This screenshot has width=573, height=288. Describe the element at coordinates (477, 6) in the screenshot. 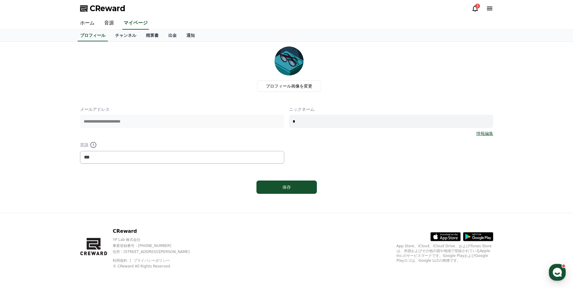

I see `div: 3` at that location.